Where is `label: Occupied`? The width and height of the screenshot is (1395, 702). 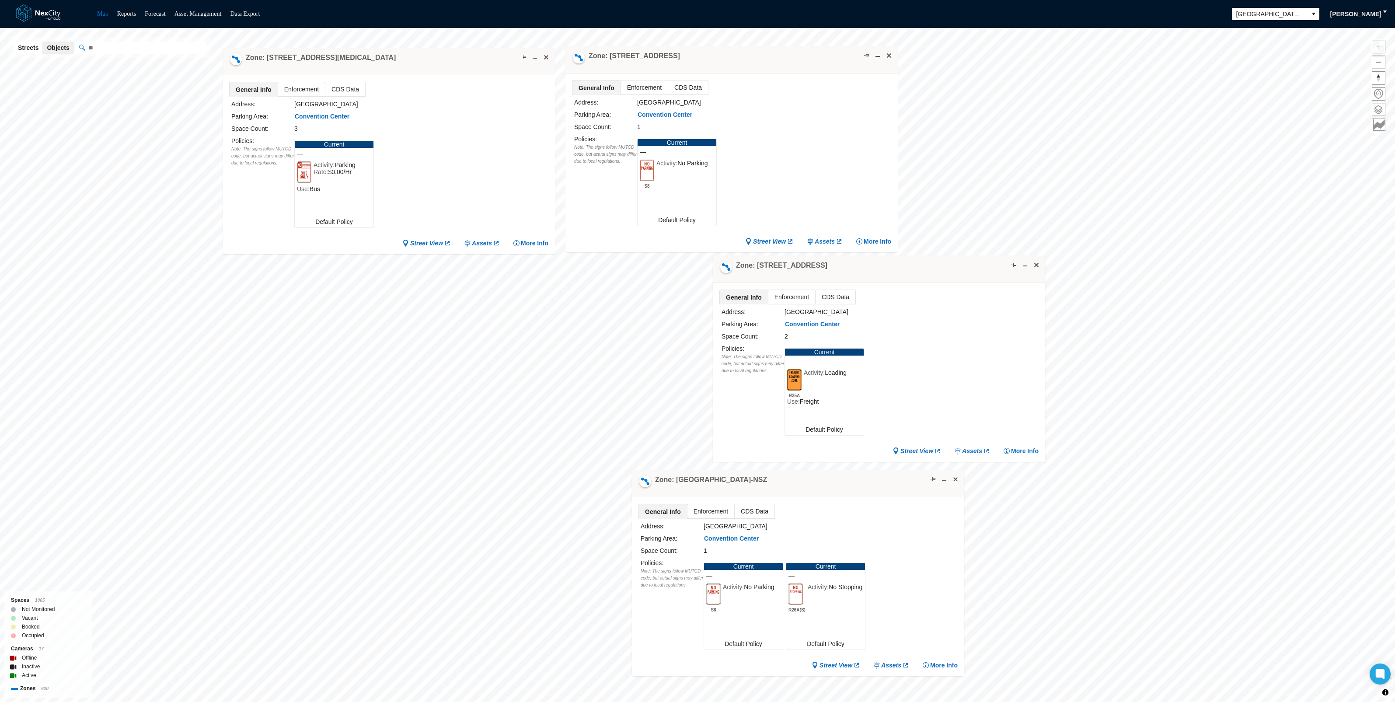 label: Occupied is located at coordinates (33, 635).